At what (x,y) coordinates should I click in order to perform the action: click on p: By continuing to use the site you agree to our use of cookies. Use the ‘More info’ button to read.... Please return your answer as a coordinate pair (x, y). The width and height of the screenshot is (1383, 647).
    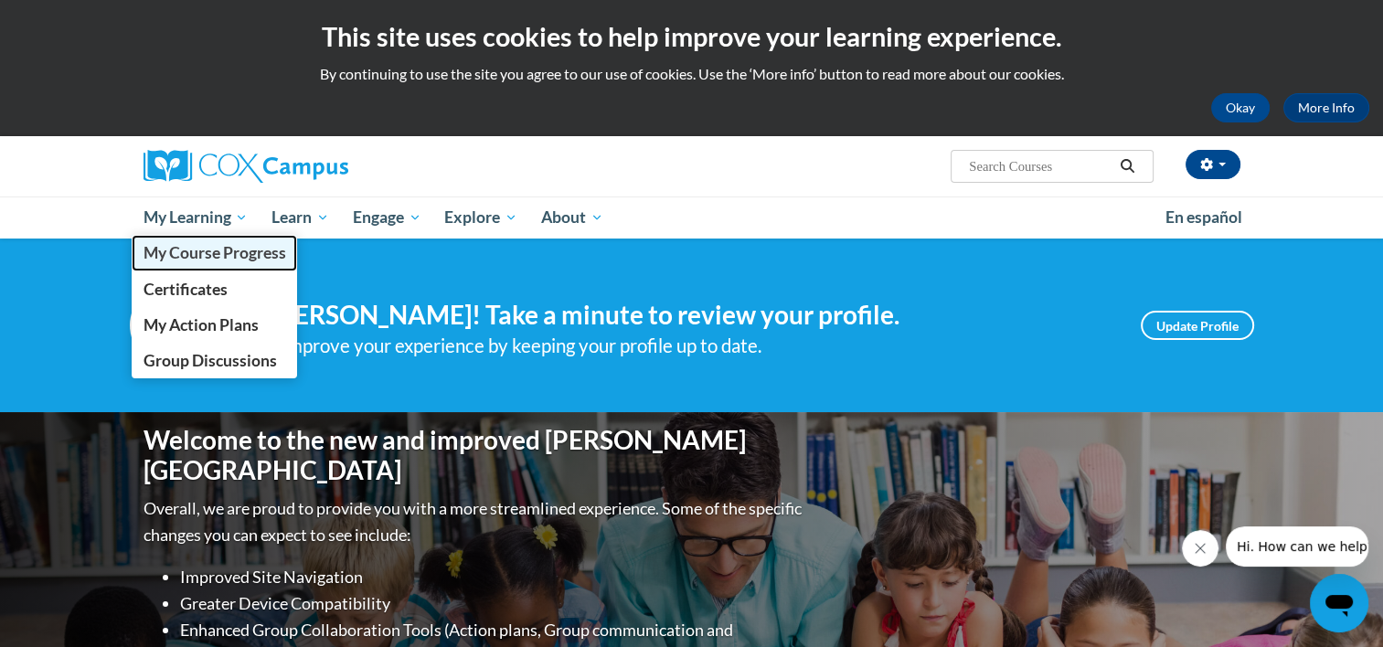
    Looking at the image, I should click on (691, 74).